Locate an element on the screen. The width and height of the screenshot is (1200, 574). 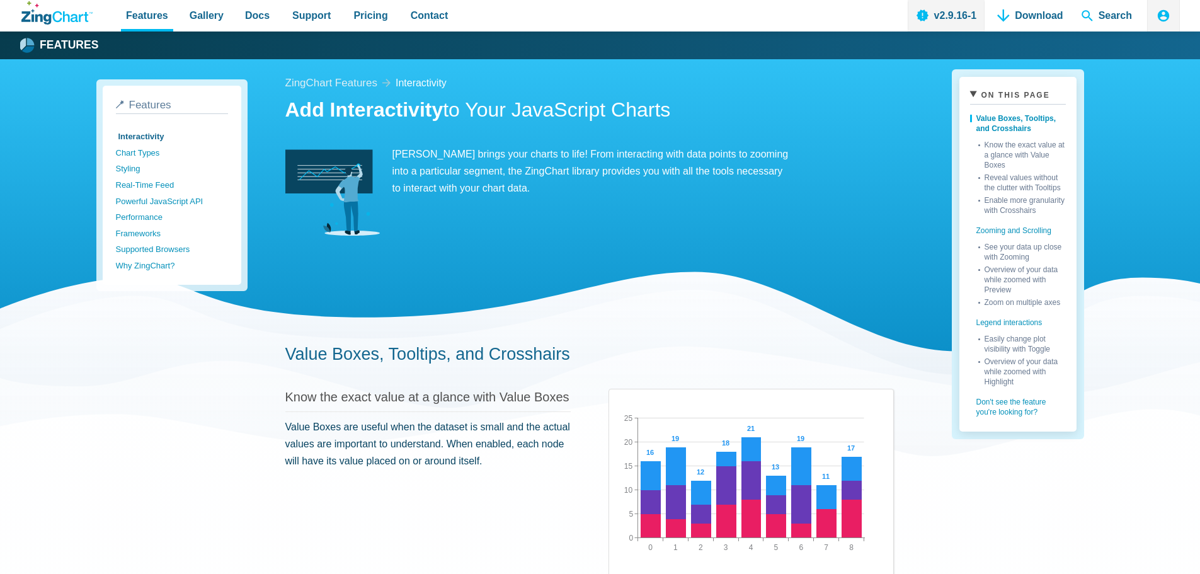
a: Reveal values without the clutter with Tooltips is located at coordinates (1022, 181).